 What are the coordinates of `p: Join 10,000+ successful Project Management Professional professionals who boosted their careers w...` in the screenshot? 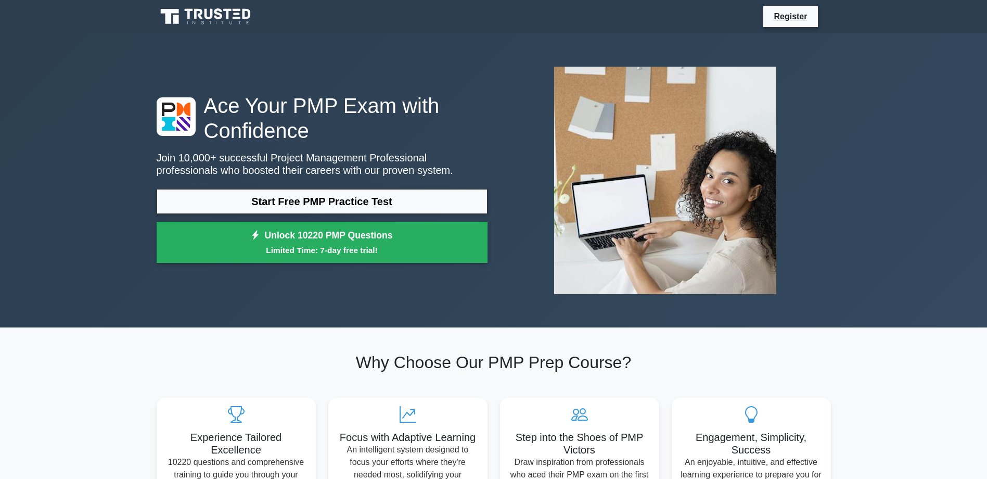 It's located at (322, 164).